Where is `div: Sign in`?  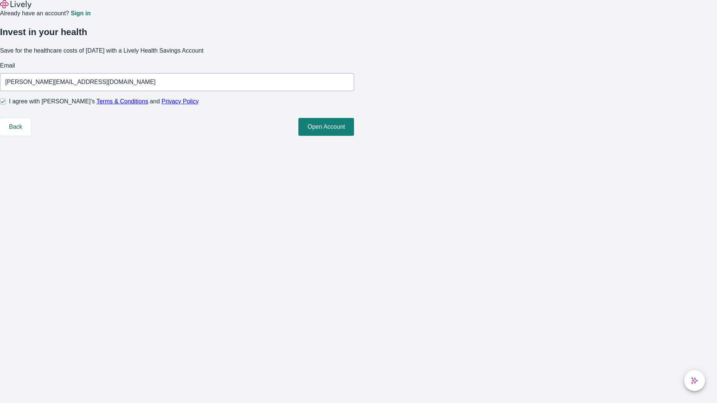 div: Sign in is located at coordinates (80, 13).